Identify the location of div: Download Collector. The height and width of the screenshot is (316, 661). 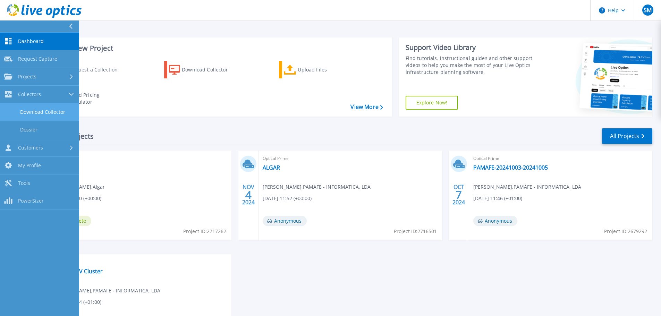
(210, 70).